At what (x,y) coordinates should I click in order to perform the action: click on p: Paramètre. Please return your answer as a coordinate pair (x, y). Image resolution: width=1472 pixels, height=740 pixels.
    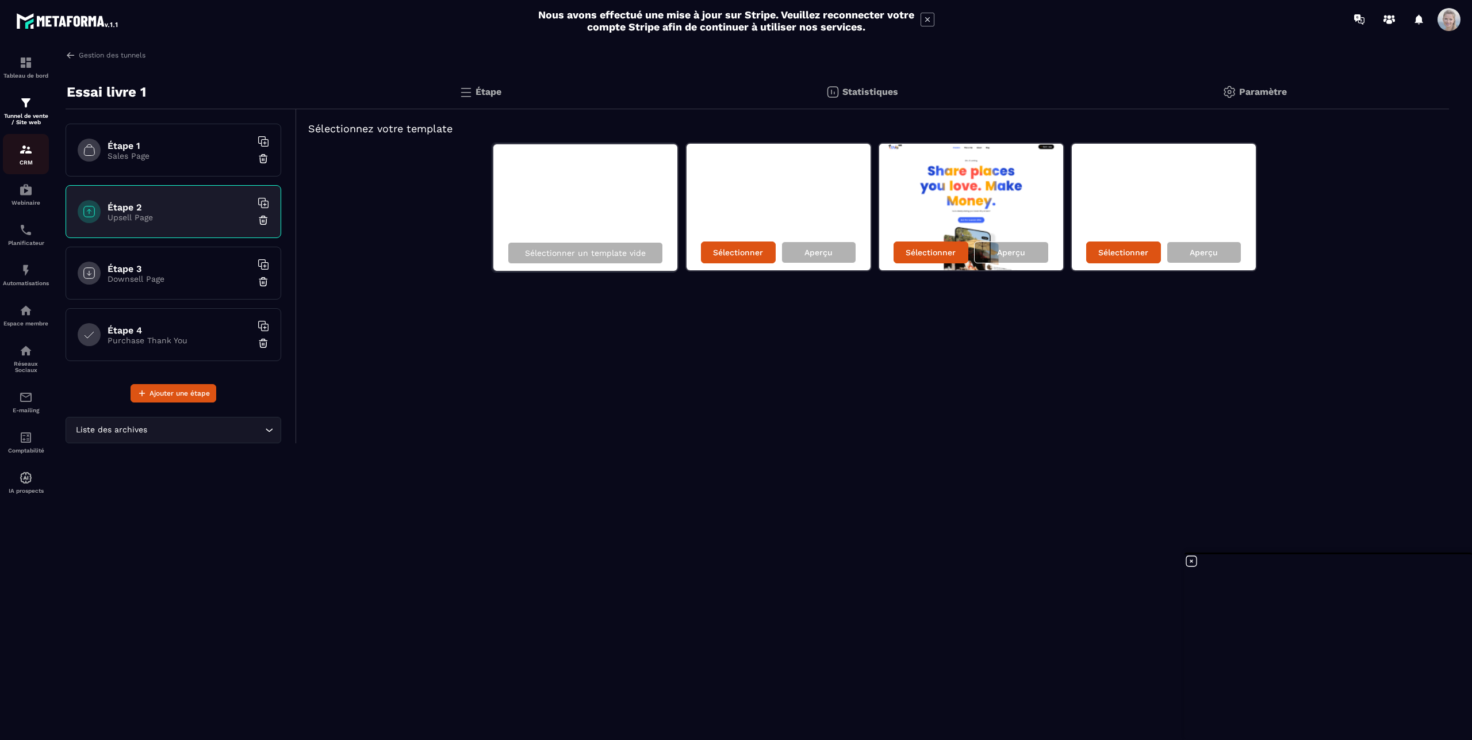
    Looking at the image, I should click on (1263, 91).